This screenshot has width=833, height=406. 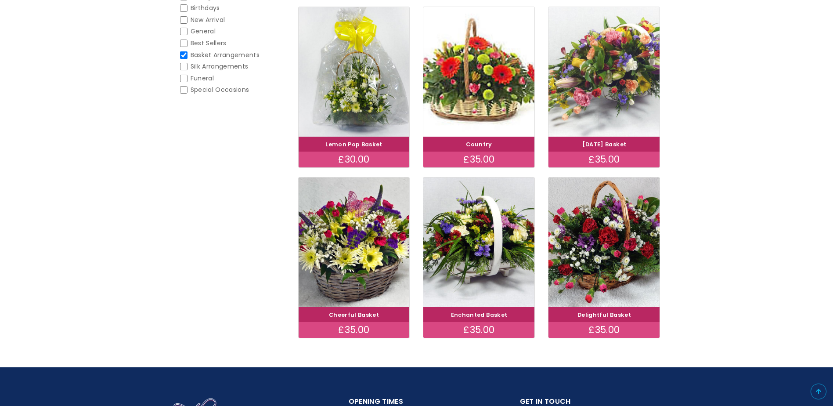 What do you see at coordinates (478, 72) in the screenshot?
I see `img: Country` at bounding box center [478, 72].